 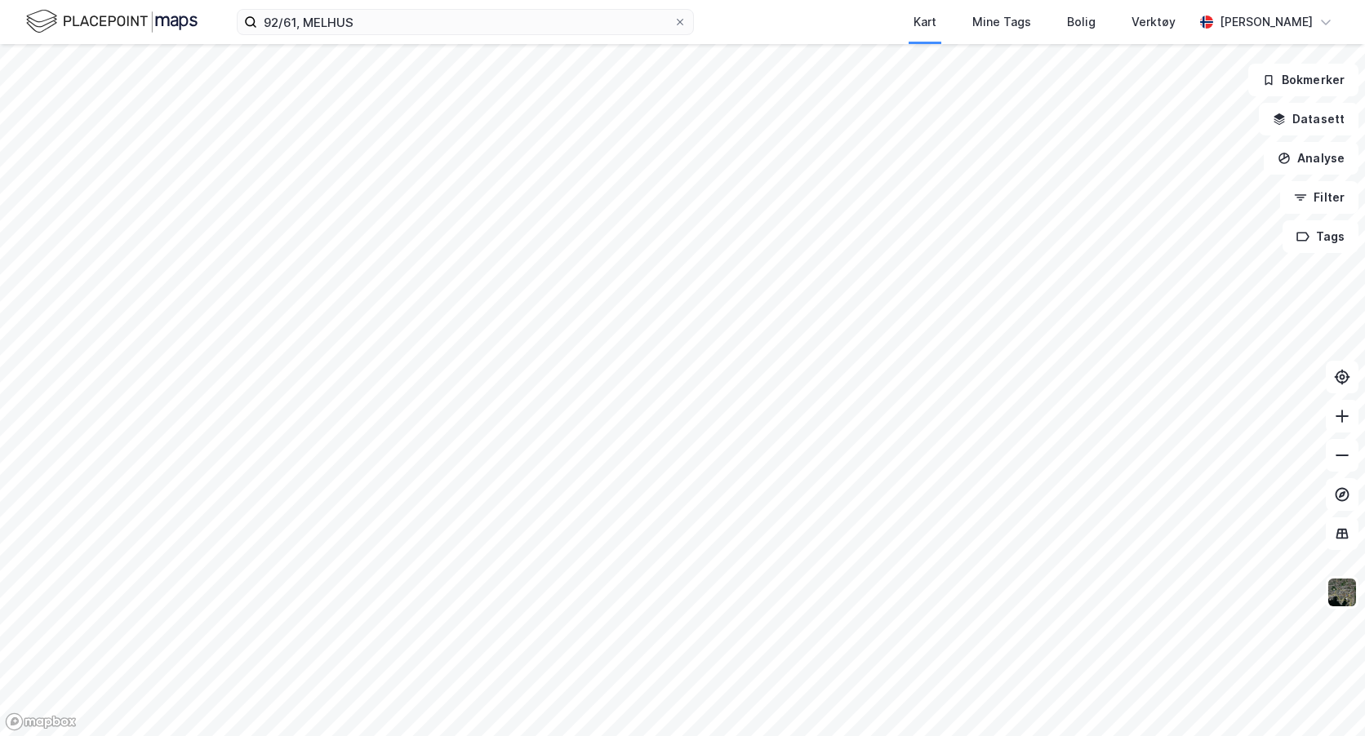 What do you see at coordinates (1002, 22) in the screenshot?
I see `div: Mine Tags` at bounding box center [1002, 22].